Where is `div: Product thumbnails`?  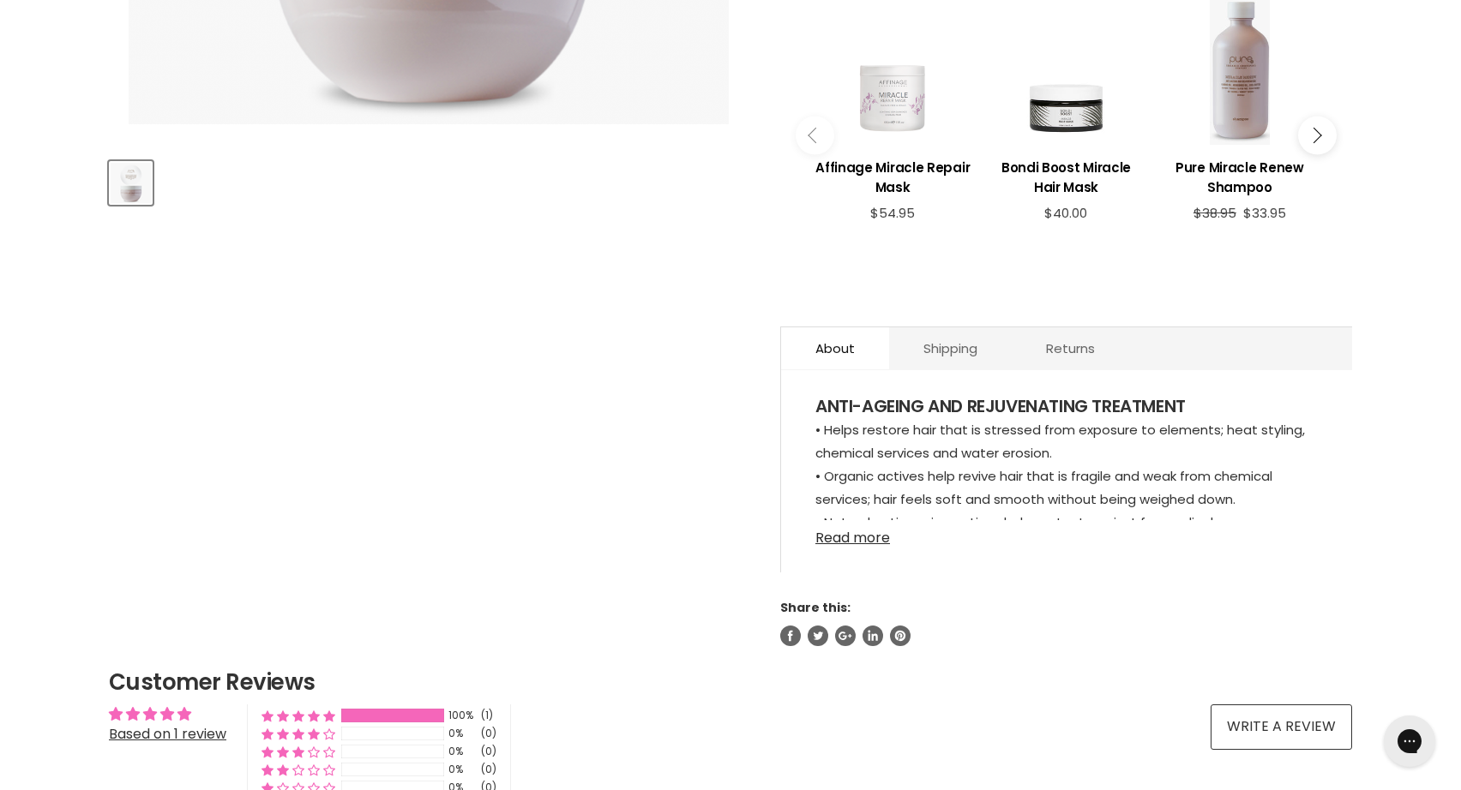
div: Product thumbnails is located at coordinates (429, 180).